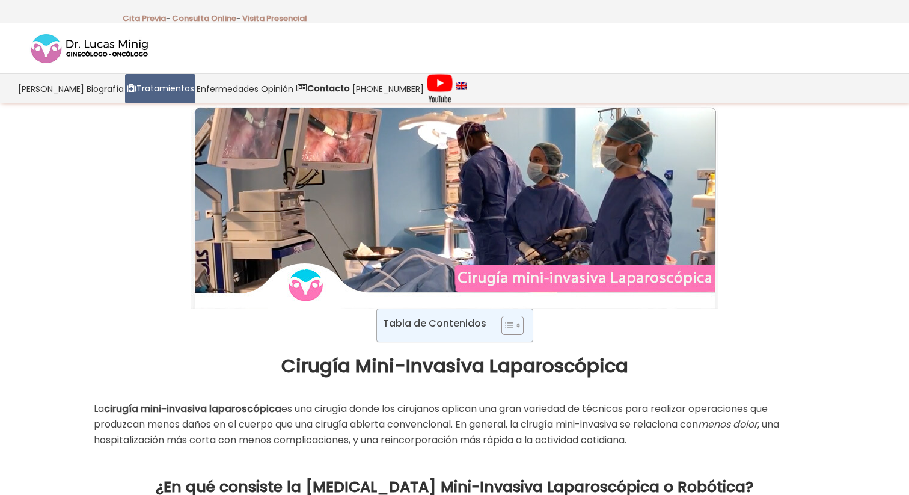  Describe the element at coordinates (439, 88) in the screenshot. I see `img: Videos Youtube Ginecología` at that location.